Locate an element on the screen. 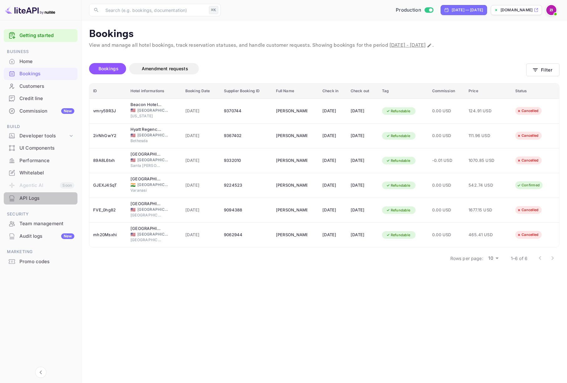 This screenshot has width=567, height=383. span: 1070.85 USD is located at coordinates (485, 161).